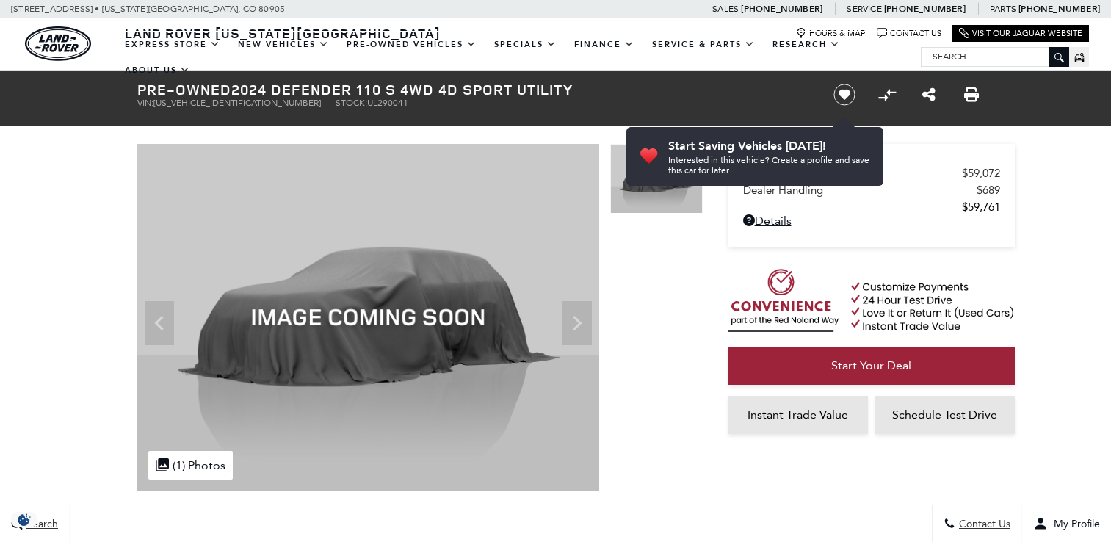 The height and width of the screenshot is (542, 1111). Describe the element at coordinates (871, 365) in the screenshot. I see `span: Start Your Deal` at that location.